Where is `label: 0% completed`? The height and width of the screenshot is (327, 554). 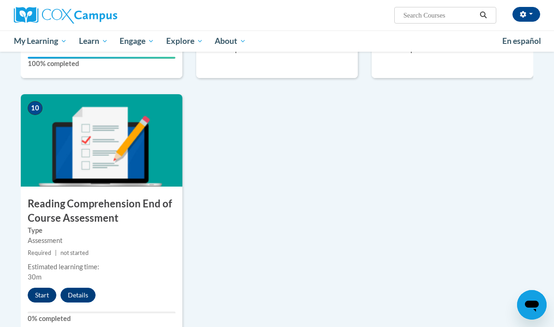
label: 0% completed is located at coordinates (102, 319).